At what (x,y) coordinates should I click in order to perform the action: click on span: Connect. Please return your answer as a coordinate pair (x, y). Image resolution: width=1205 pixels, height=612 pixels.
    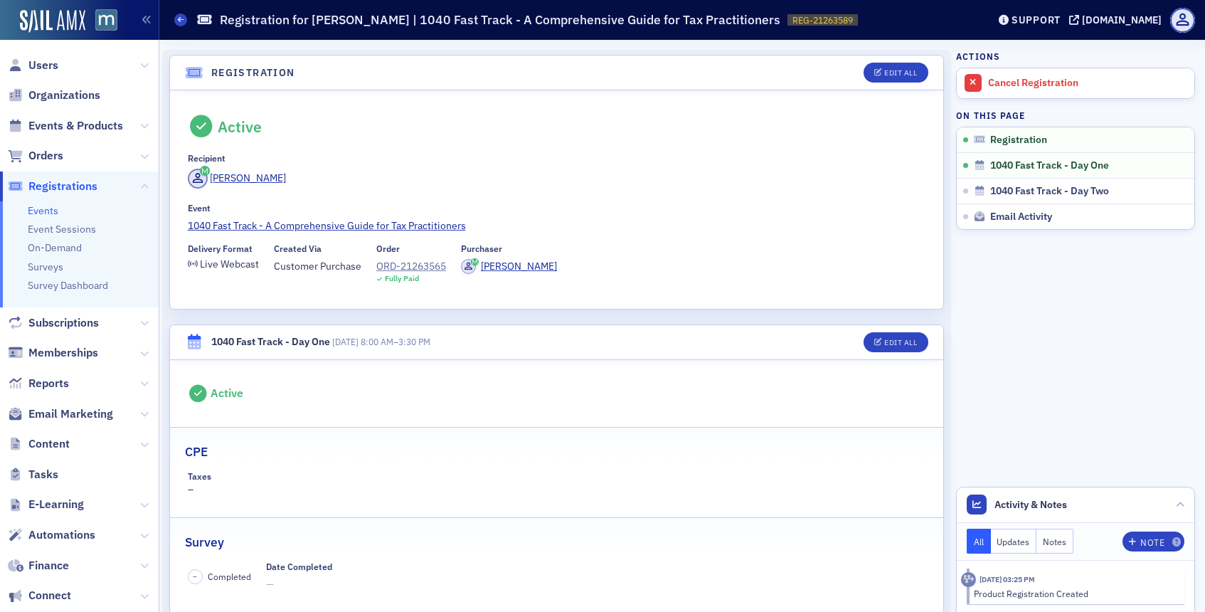
    Looking at the image, I should click on (50, 595).